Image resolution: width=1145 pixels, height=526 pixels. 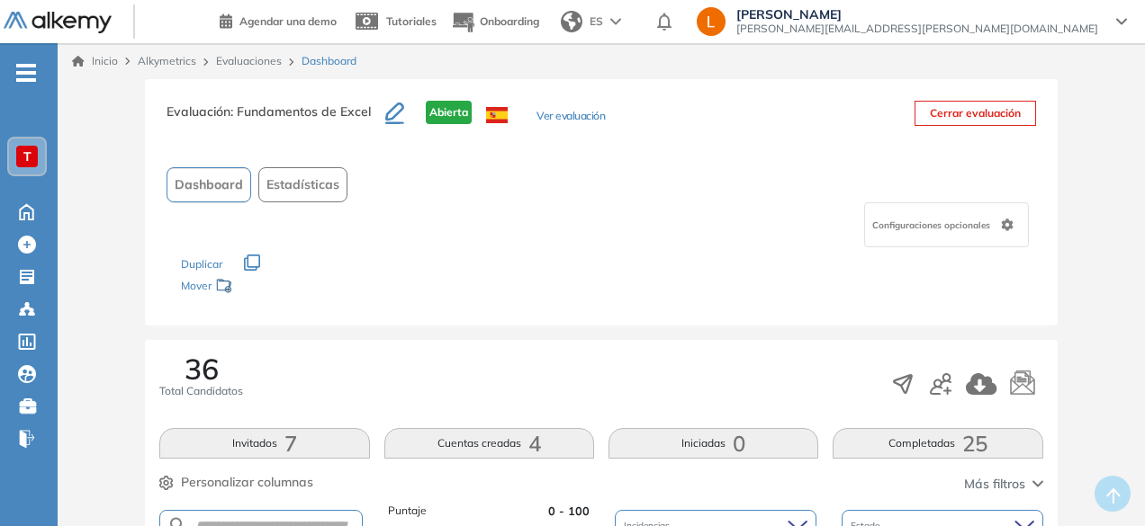 I want to click on button: Onboarding, so click(x=495, y=22).